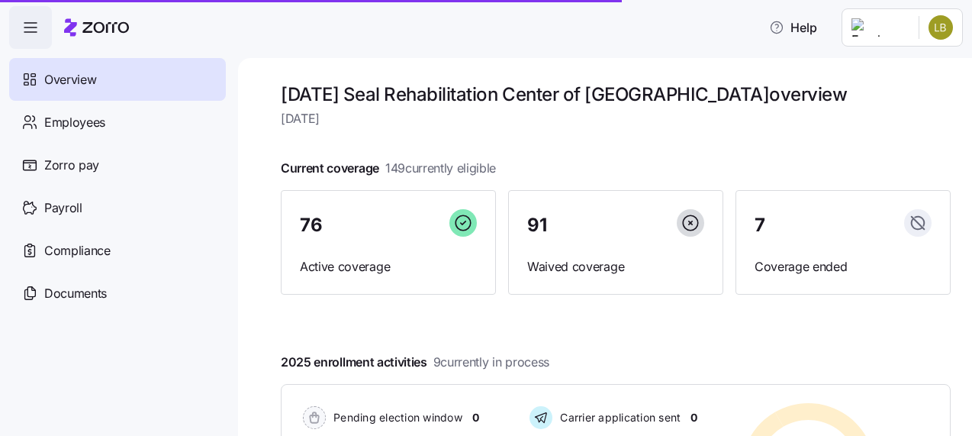 The width and height of the screenshot is (972, 436). What do you see at coordinates (117, 165) in the screenshot?
I see `a: Zorro pay` at bounding box center [117, 165].